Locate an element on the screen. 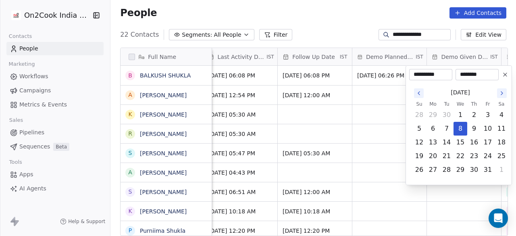 This screenshot has width=516, height=236. button: Monday, October 27th, 2025 is located at coordinates (433, 170).